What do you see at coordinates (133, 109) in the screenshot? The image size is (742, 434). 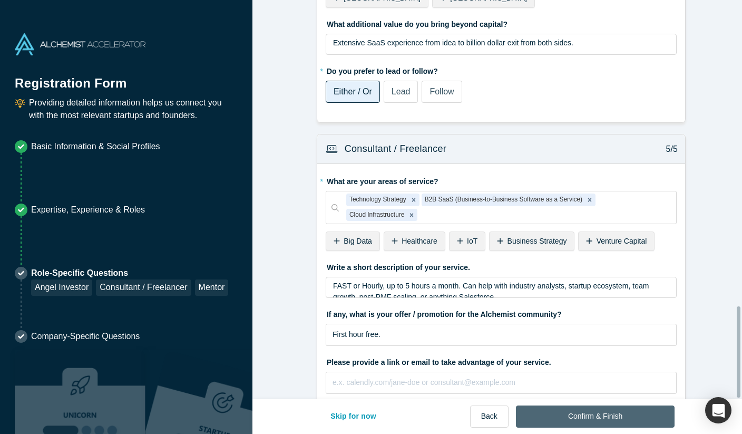 I see `p: Providing detailed information helps us connect you with the most relevant startups and founders.` at bounding box center [133, 109].